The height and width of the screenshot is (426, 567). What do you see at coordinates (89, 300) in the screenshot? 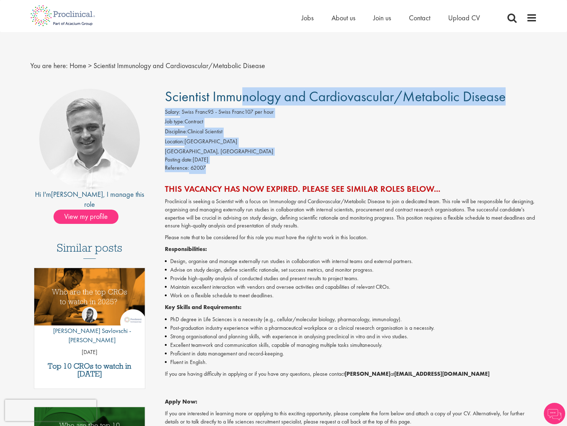
I see `a: Link to a post` at bounding box center [89, 300].